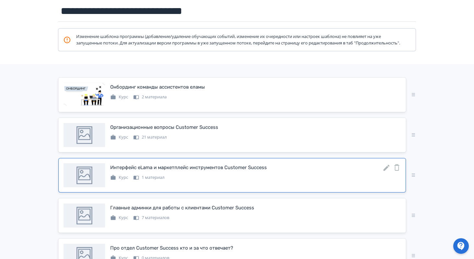 This screenshot has width=474, height=259. What do you see at coordinates (188, 167) in the screenshot?
I see `div: Интерфейс eLama и маркетплейс инструментов Customer Success` at bounding box center [188, 167].